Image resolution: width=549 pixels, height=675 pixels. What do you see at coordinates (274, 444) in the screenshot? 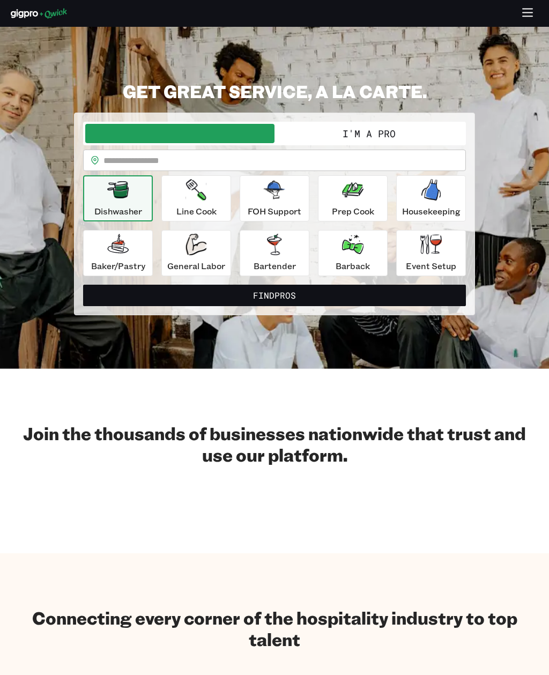
I see `h2: Join the thousands of businesses nationwide that trust and use our platform.` at bounding box center [274, 444].